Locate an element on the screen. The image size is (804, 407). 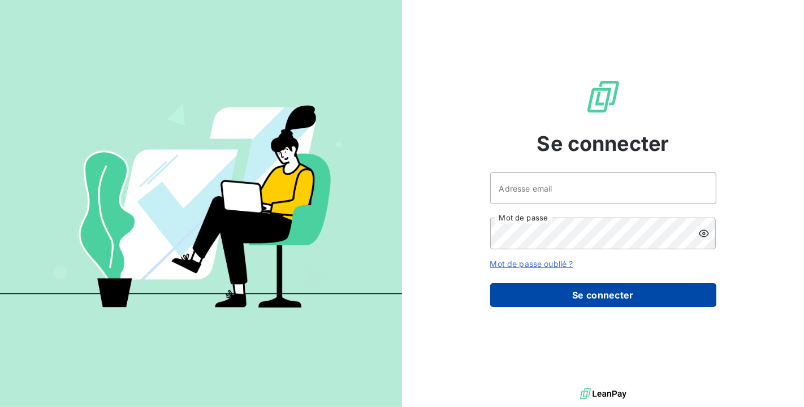
a: Mot de passe oublié ? is located at coordinates (531, 263).